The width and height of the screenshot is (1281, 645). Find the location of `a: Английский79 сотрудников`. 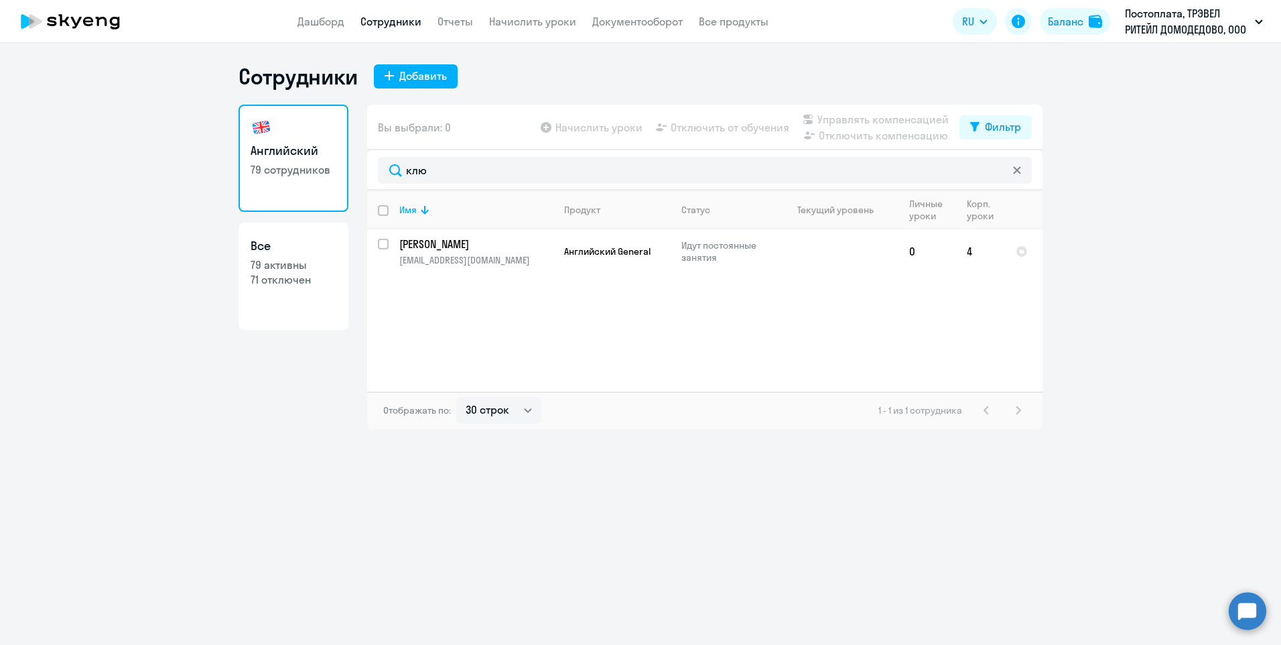

a: Английский79 сотрудников is located at coordinates (294, 158).